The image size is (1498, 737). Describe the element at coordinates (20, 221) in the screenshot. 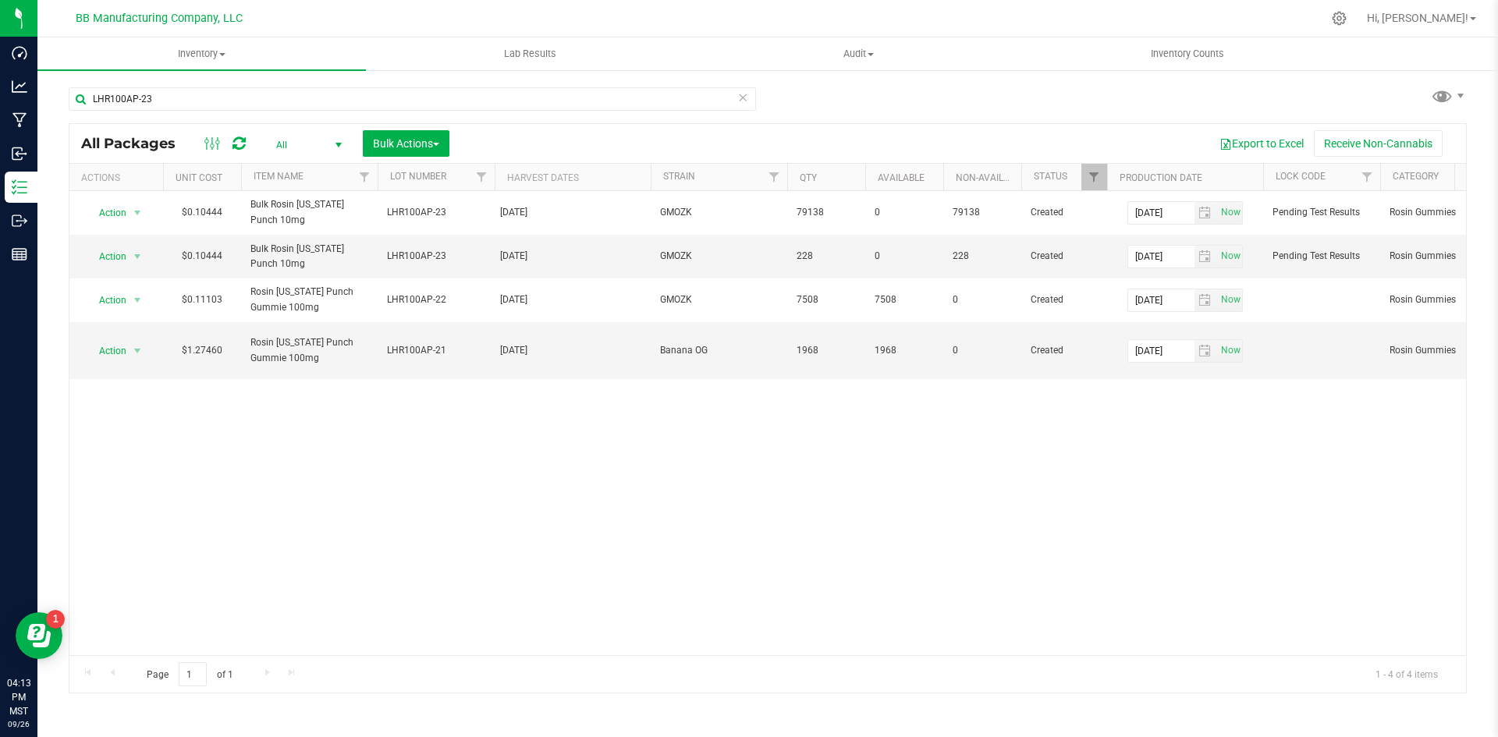

I see `inline-svg: Outbound` at that location.